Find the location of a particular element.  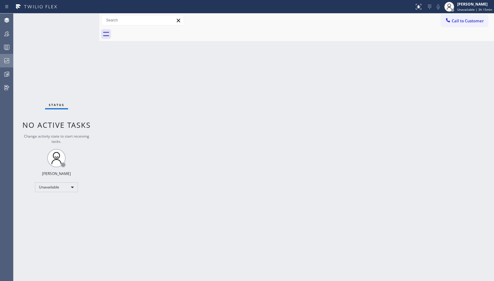

span: No active tasks is located at coordinates (56, 125).